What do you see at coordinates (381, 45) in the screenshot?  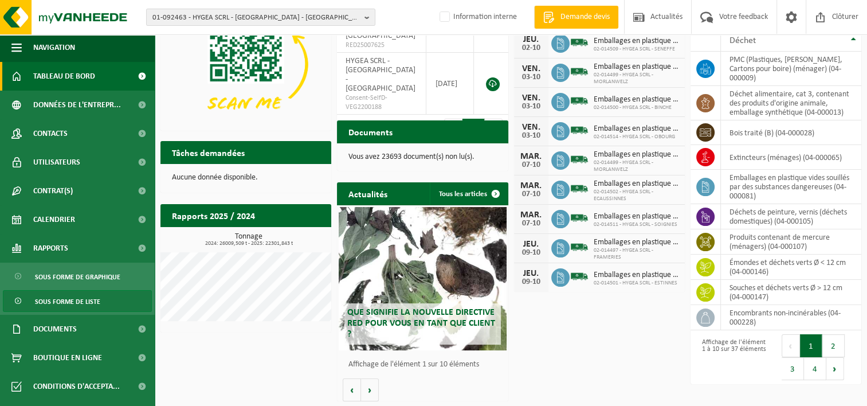 I see `span: RED25007625` at bounding box center [381, 45].